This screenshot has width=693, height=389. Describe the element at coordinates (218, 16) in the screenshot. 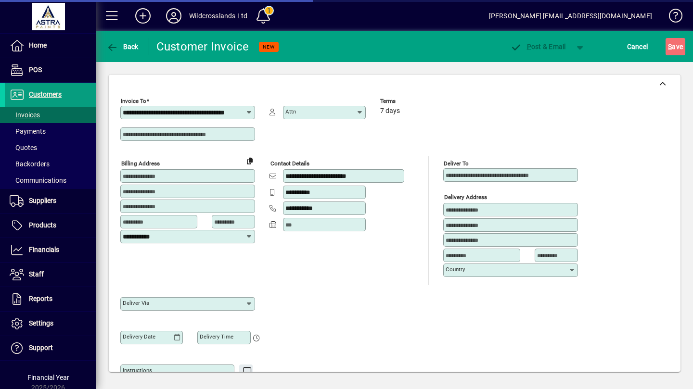

I see `div: Wildcrosslands Ltd` at that location.